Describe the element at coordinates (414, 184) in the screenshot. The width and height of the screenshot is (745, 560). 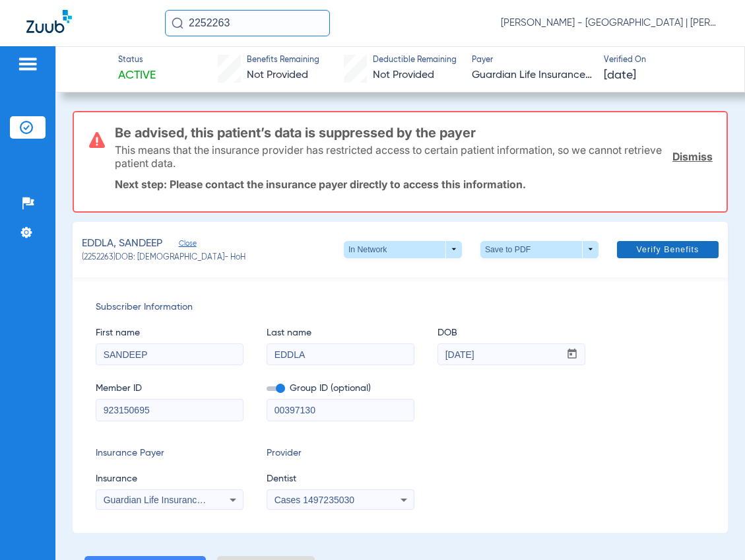
I see `p: Next step: Please contact the insurance payer directly to access this information.` at that location.